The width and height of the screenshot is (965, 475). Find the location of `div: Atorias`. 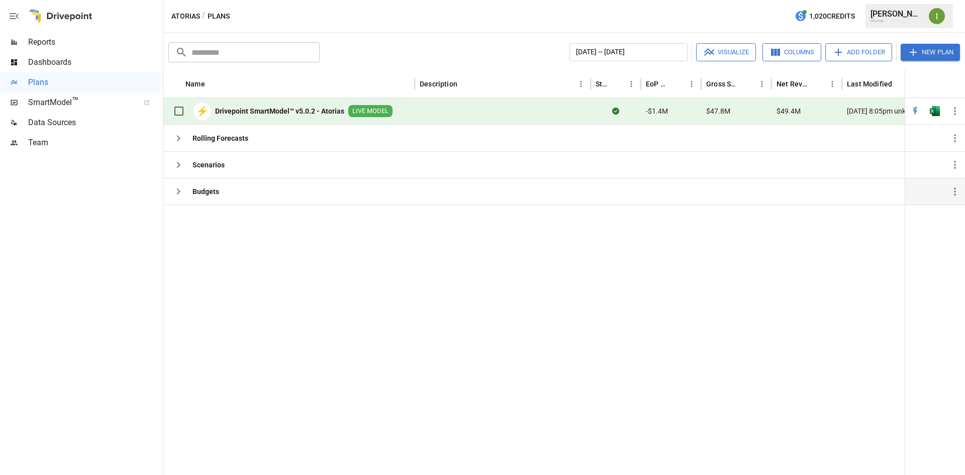

div: Atorias is located at coordinates (897, 21).